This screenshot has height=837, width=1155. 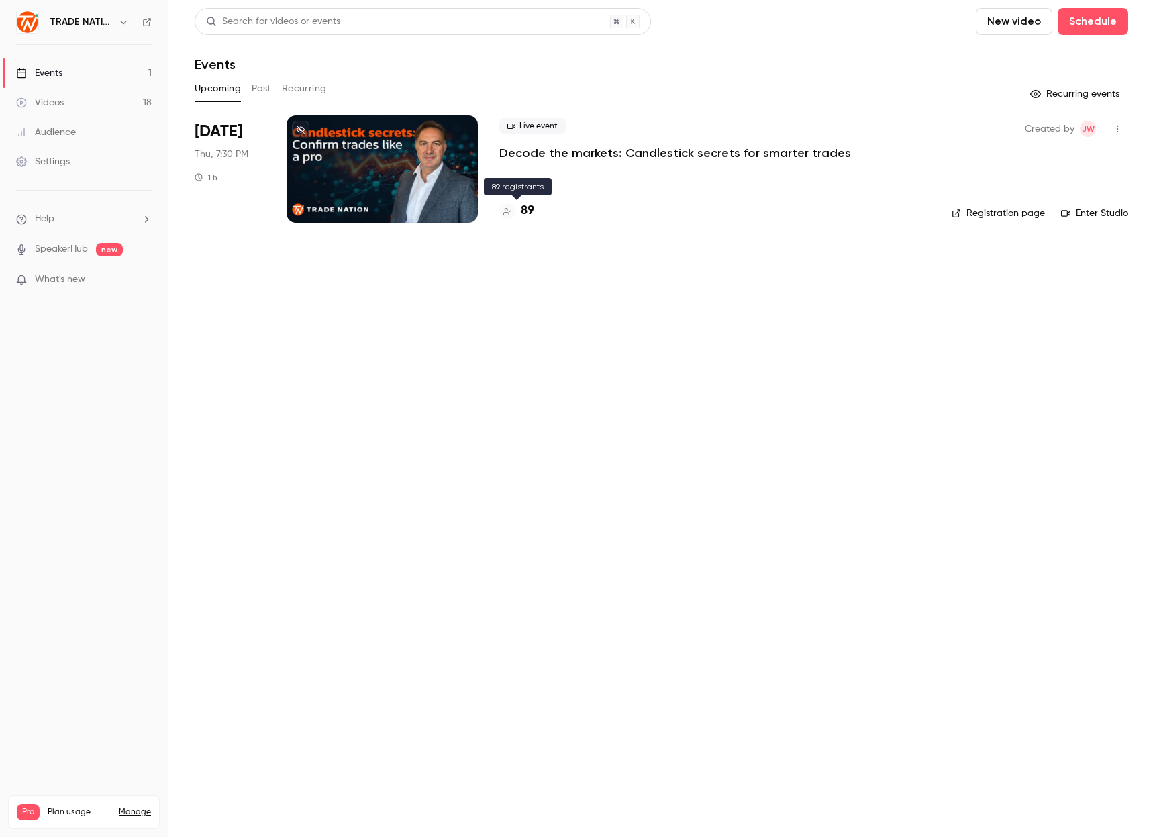 What do you see at coordinates (1088, 129) in the screenshot?
I see `span: Jolene Wood` at bounding box center [1088, 129].